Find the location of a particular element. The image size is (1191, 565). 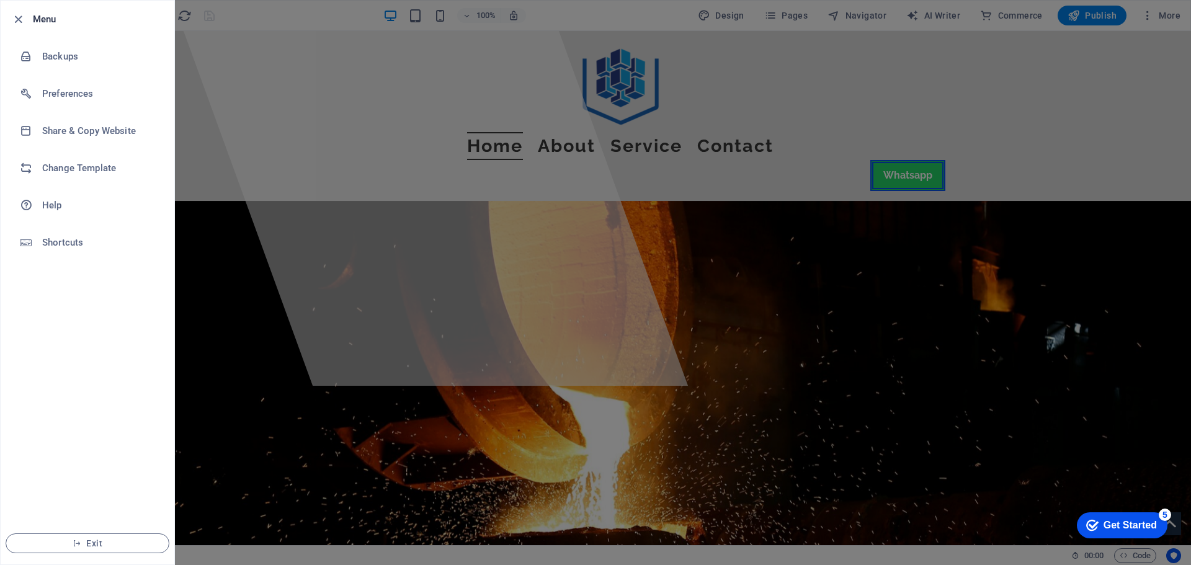

h6: Backups is located at coordinates (99, 56).